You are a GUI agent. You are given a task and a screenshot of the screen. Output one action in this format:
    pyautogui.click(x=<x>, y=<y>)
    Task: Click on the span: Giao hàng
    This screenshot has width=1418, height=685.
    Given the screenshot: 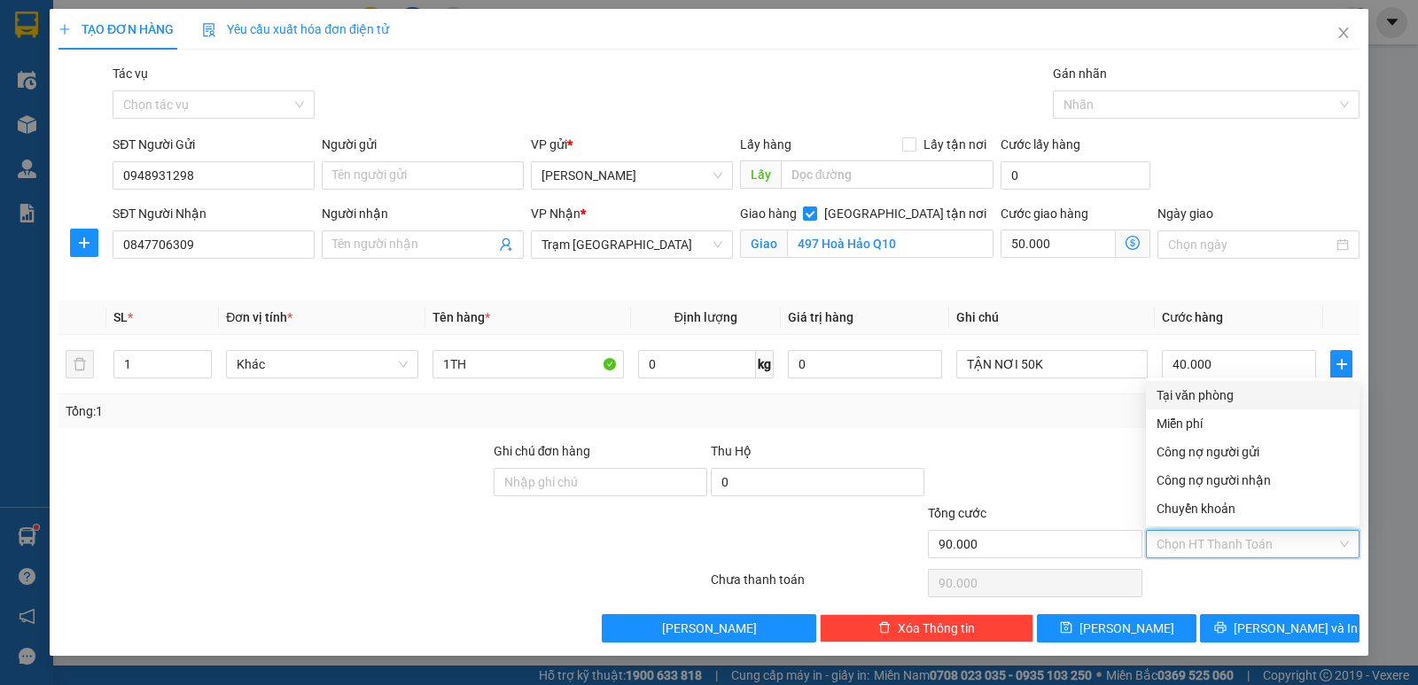 What is the action you would take?
    pyautogui.click(x=768, y=214)
    